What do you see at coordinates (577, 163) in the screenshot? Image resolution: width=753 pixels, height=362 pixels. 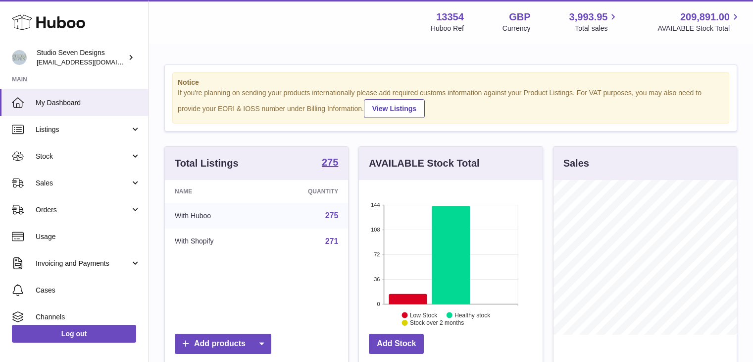 I see `h3: Sales` at bounding box center [577, 163].